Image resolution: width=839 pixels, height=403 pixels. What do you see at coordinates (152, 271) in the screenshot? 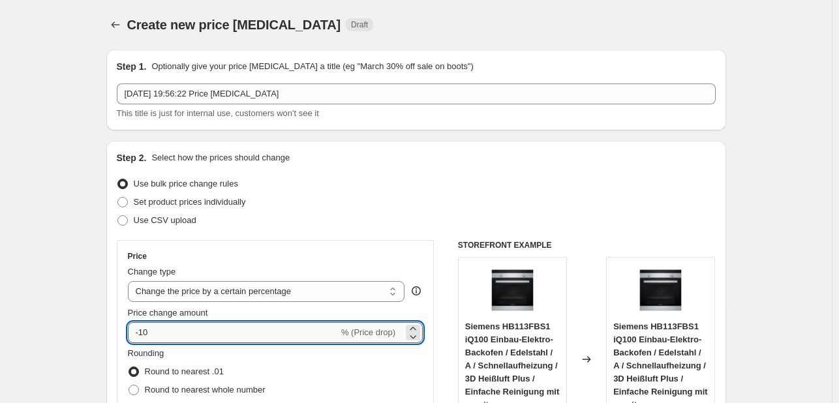
I see `span: Change type` at bounding box center [152, 271].